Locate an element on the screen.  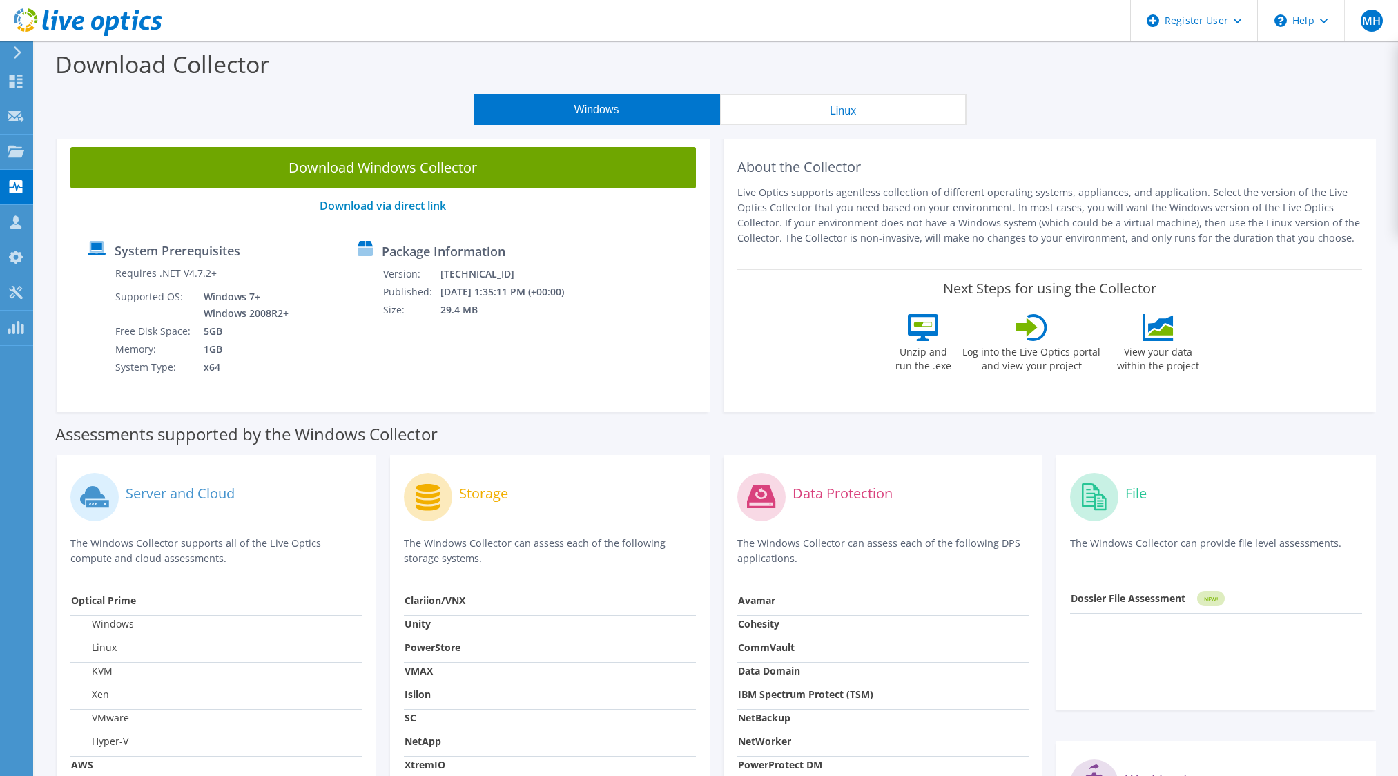
strong: NetWorker is located at coordinates (764, 741).